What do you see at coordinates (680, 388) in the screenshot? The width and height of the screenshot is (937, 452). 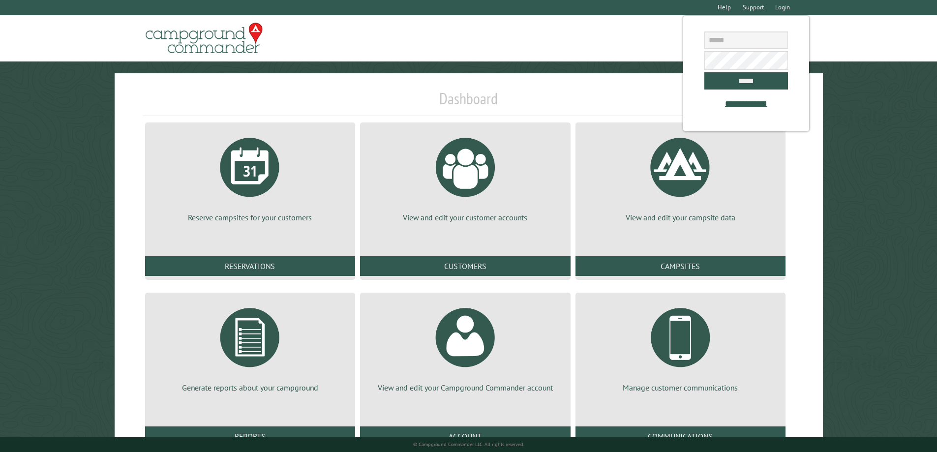 I see `p: Manage customer communications` at bounding box center [680, 388].